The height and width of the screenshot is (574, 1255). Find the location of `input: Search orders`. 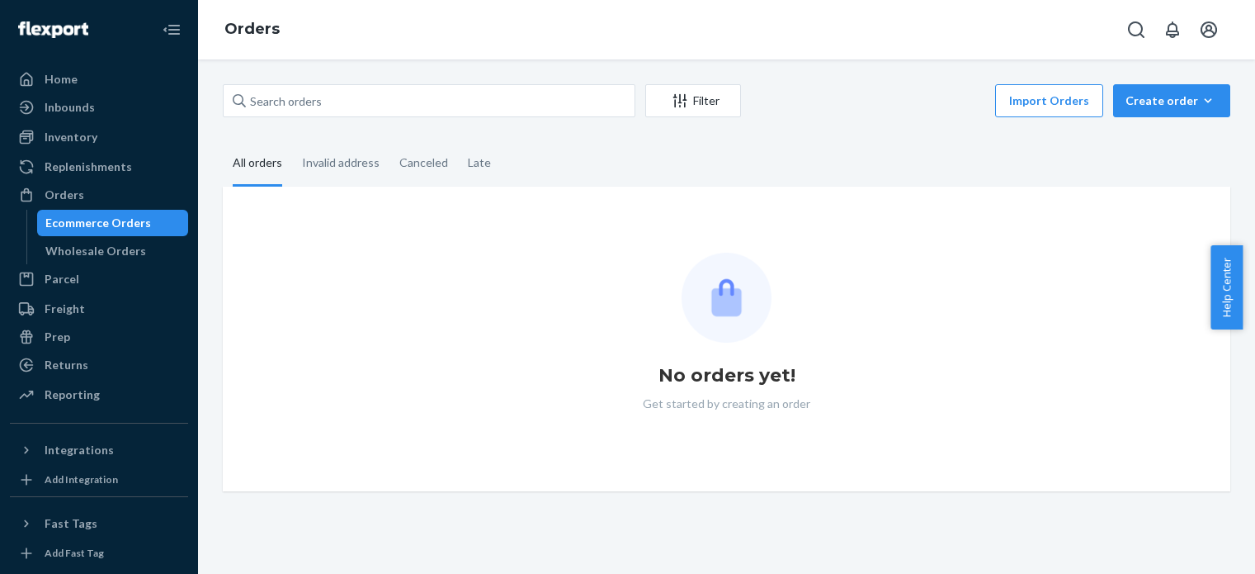

input: Search orders is located at coordinates (429, 101).